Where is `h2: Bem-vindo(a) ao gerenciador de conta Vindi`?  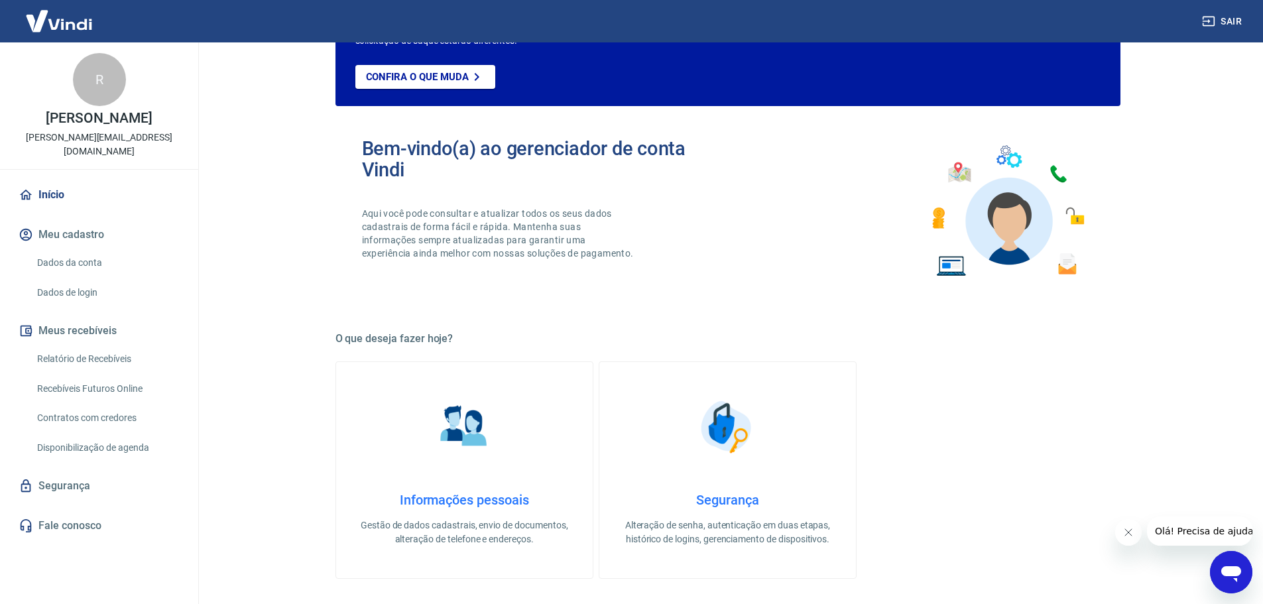
h2: Bem-vindo(a) ao gerenciador de conta Vindi is located at coordinates (545, 159).